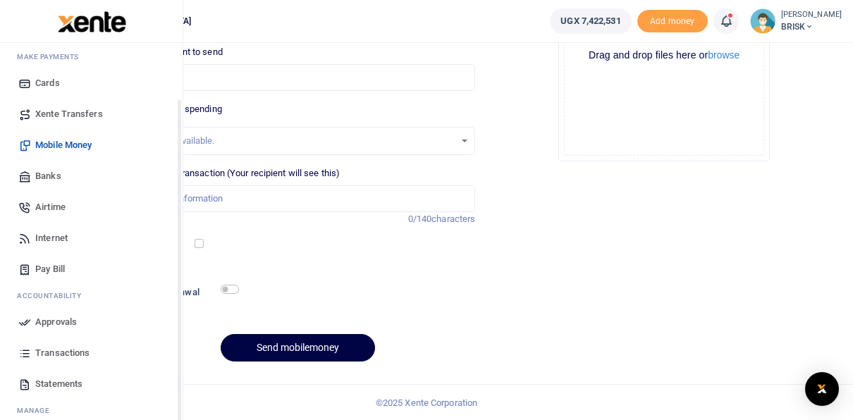 This screenshot has width=853, height=420. What do you see at coordinates (590, 21) in the screenshot?
I see `span: UGX 7,422,531` at bounding box center [590, 21].